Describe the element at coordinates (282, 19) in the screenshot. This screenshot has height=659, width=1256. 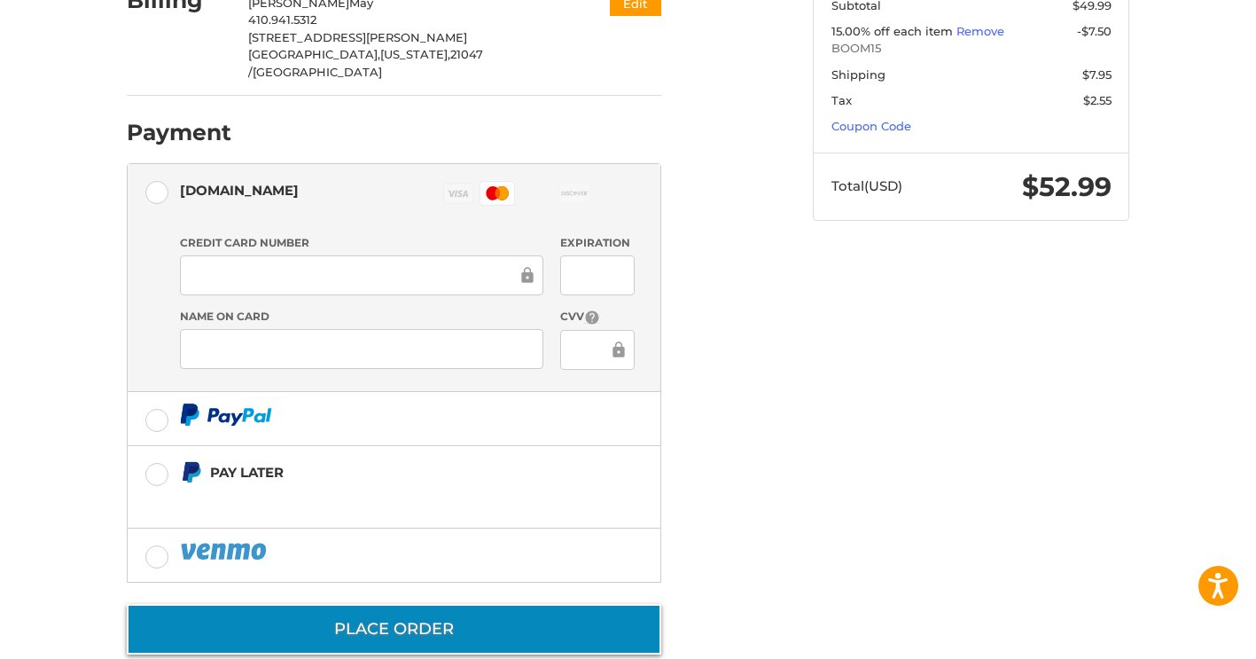
I see `span: 410.941.5312` at that location.